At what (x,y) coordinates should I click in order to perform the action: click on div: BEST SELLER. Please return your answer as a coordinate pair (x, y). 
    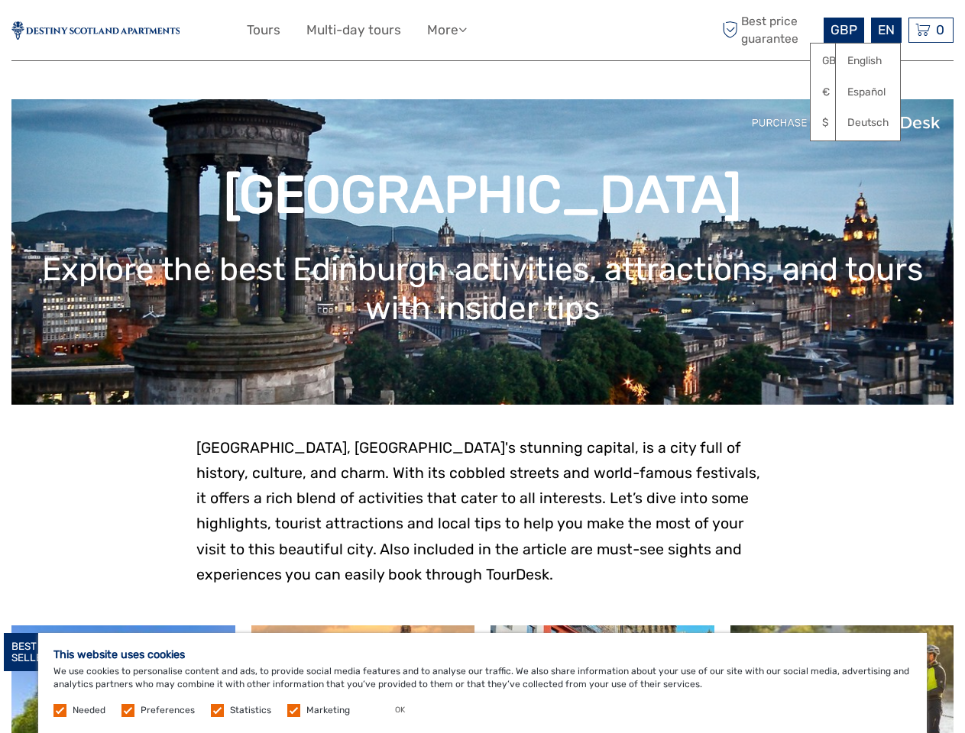
    Looking at the image, I should click on (30, 652).